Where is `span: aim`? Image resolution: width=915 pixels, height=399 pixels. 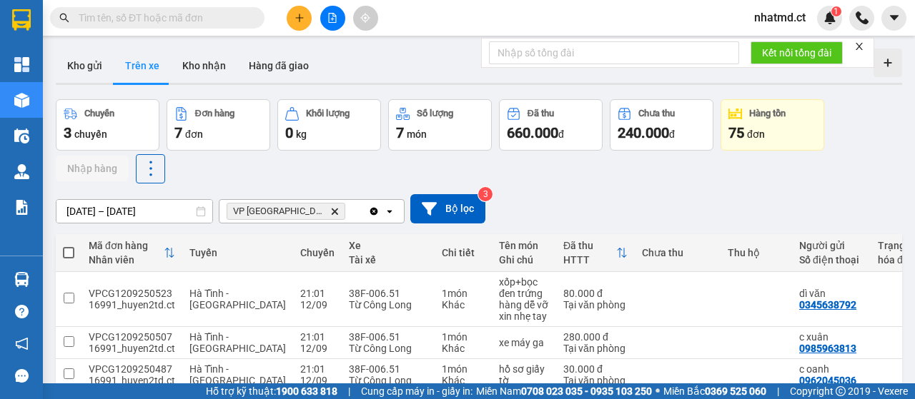
span: aim is located at coordinates (365, 18).